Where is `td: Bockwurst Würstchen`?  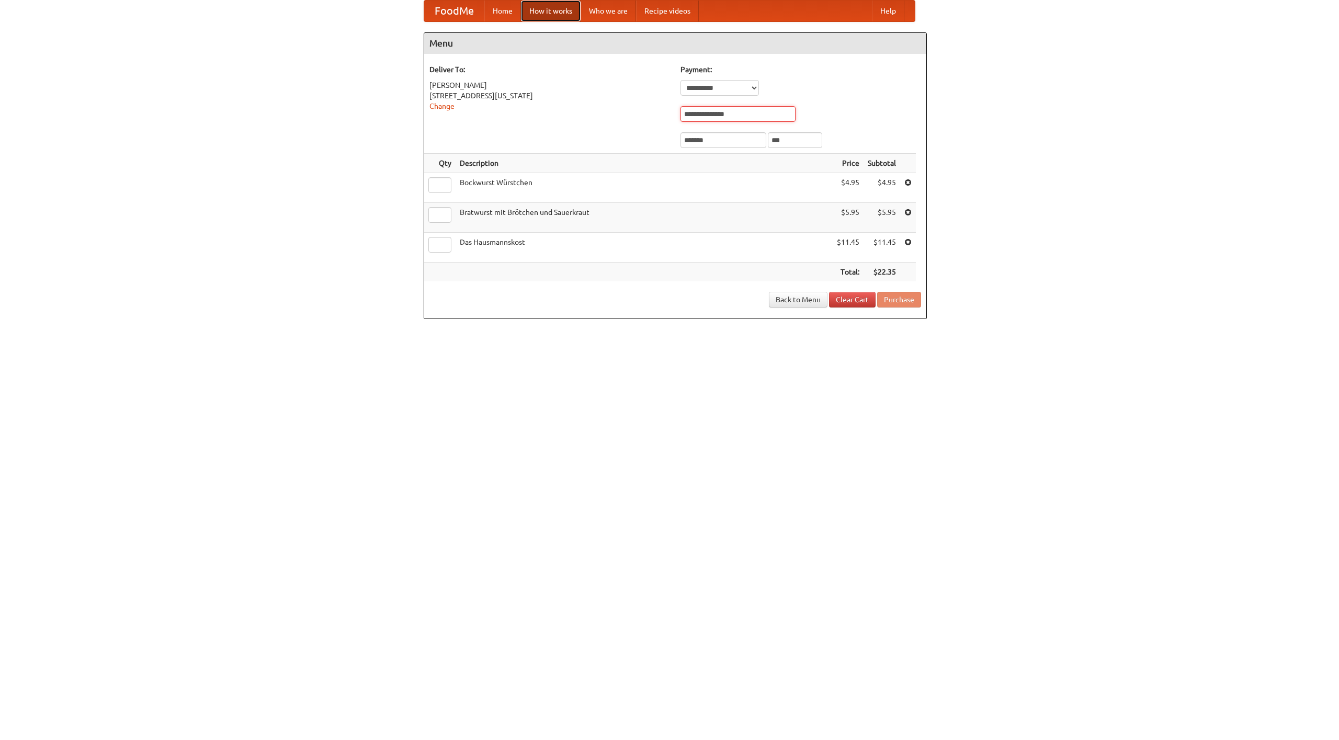 td: Bockwurst Würstchen is located at coordinates (644, 188).